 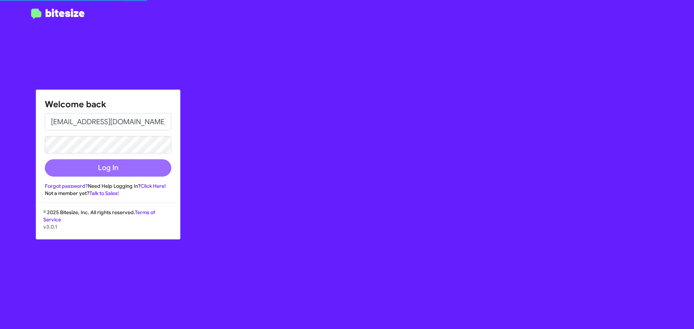 What do you see at coordinates (108, 104) in the screenshot?
I see `h1: Welcome back` at bounding box center [108, 104].